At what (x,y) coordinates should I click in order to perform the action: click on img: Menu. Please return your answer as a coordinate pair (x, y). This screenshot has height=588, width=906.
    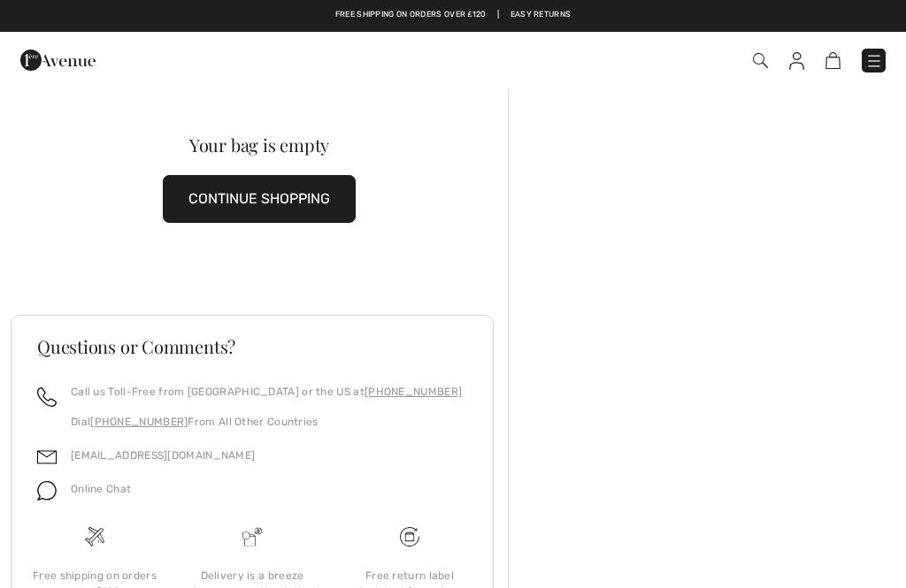
    Looking at the image, I should click on (874, 61).